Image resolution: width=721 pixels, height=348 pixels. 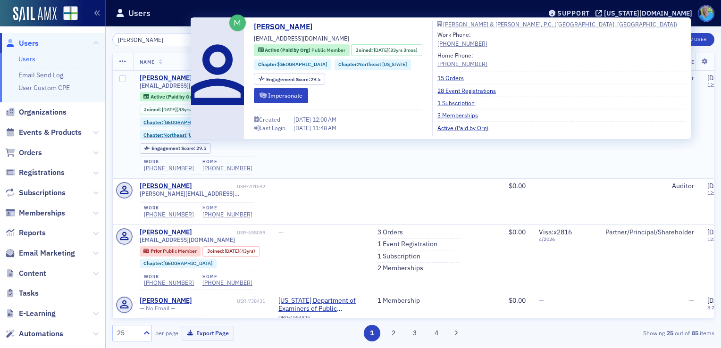 What do you see at coordinates (324, 128) in the screenshot?
I see `span: 11:48 AM` at bounding box center [324, 128].